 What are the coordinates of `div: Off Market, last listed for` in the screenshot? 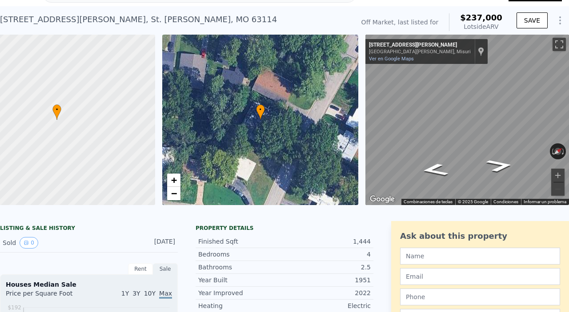 It's located at (400, 22).